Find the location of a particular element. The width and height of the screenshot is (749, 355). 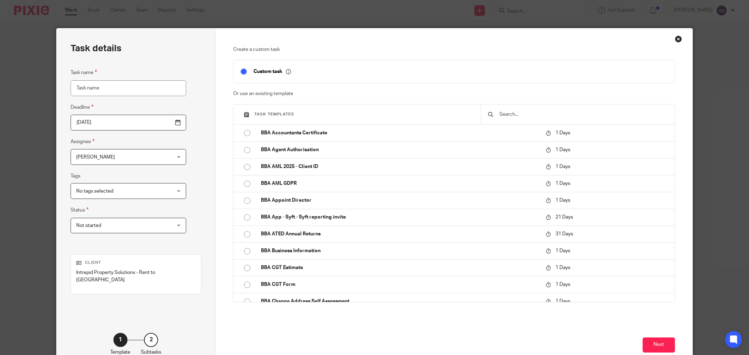

label: Status is located at coordinates (79, 210).